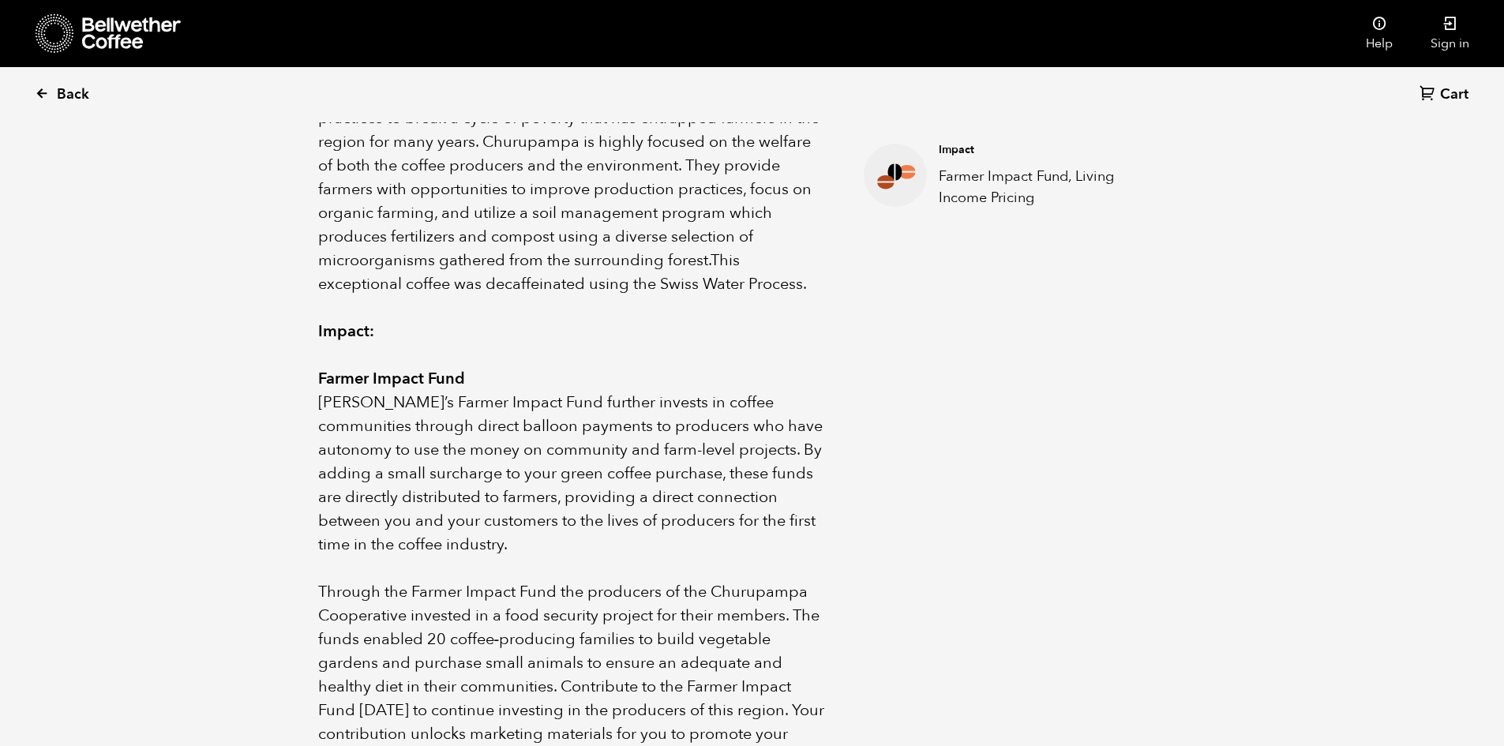  What do you see at coordinates (1050, 150) in the screenshot?
I see `h4: Impact` at bounding box center [1050, 150].